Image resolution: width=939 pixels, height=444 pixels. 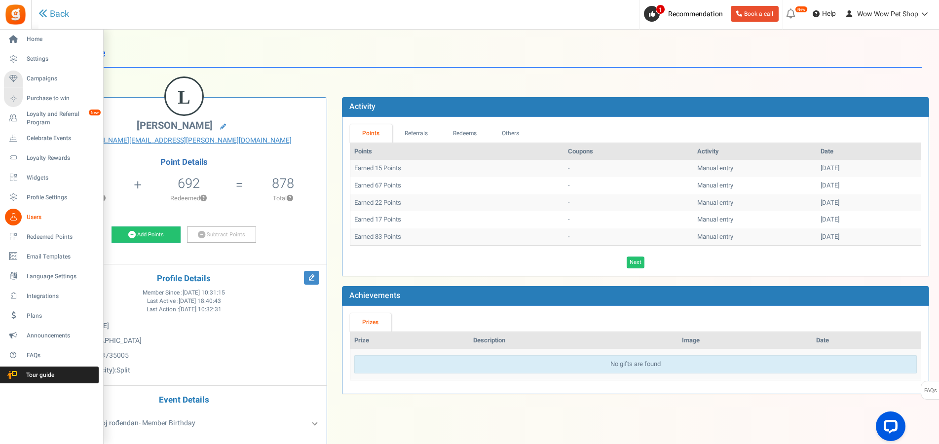 I want to click on a: Home, so click(x=51, y=39).